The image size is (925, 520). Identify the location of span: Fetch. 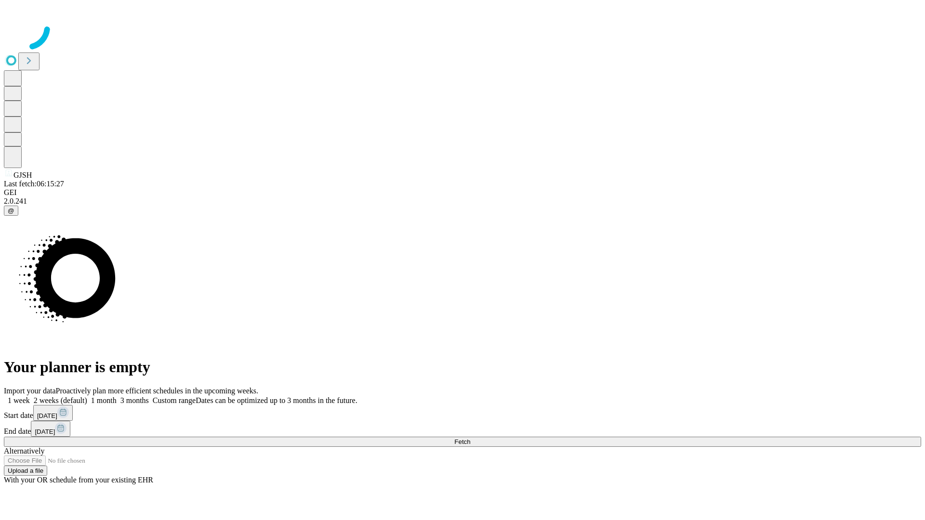
(462, 442).